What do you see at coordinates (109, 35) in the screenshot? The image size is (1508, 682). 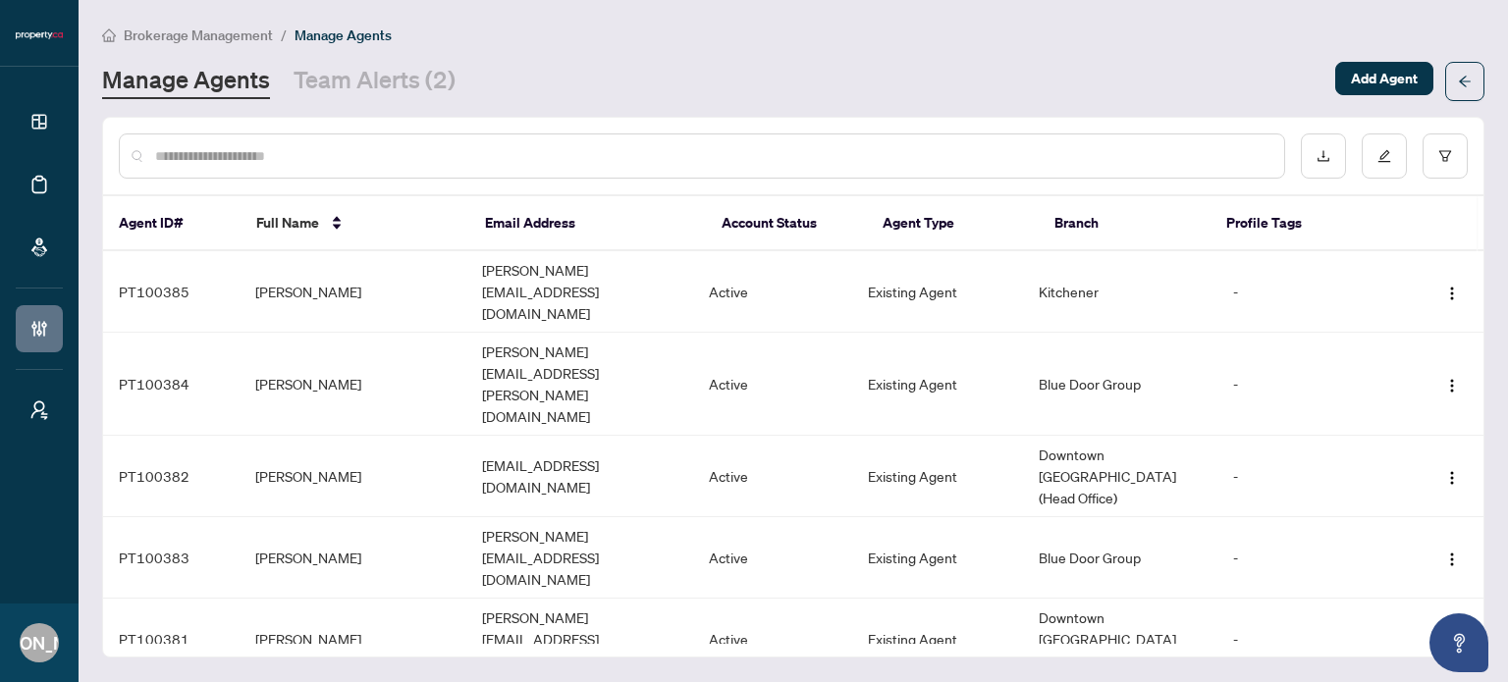 I see `span: home` at bounding box center [109, 35].